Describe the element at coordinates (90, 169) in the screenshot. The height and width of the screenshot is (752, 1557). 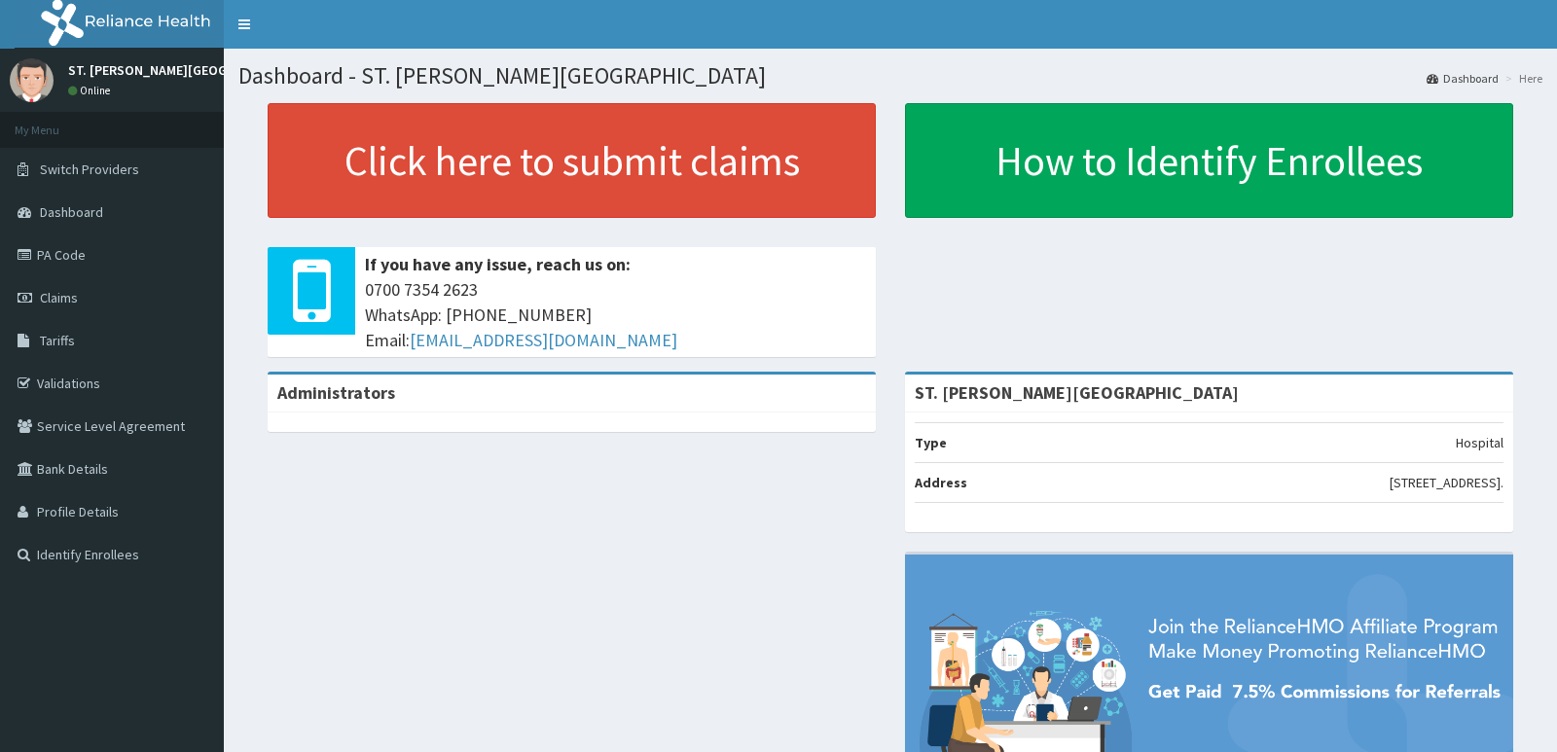
I see `span: Switch Providers` at that location.